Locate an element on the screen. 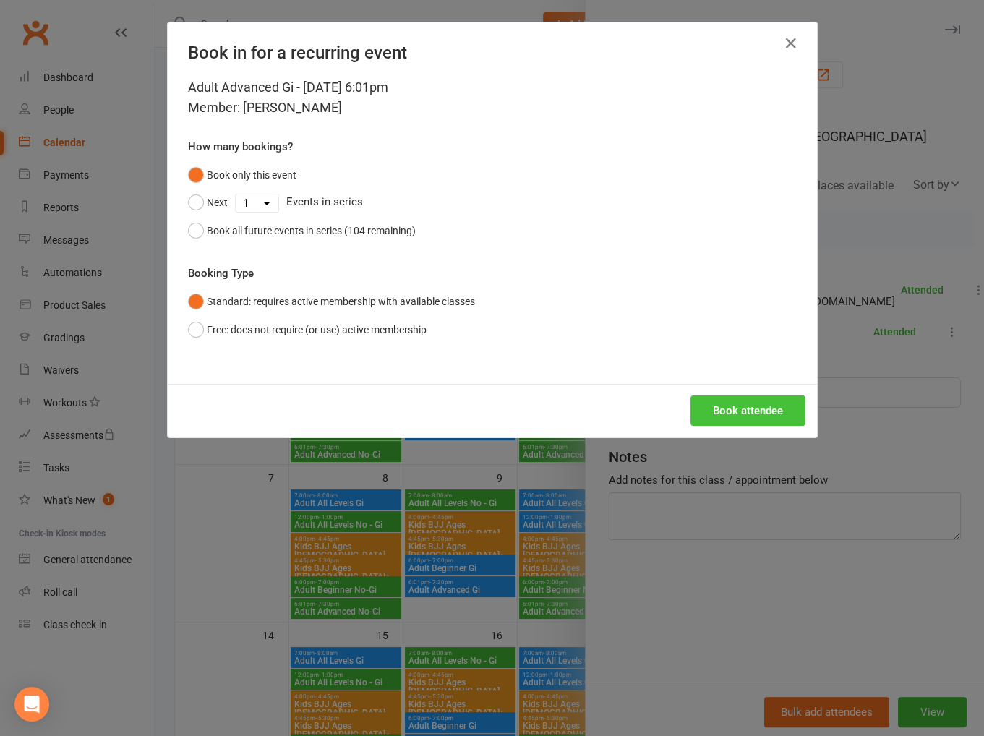  button: Free: does not require (or use) active membership is located at coordinates (307, 330).